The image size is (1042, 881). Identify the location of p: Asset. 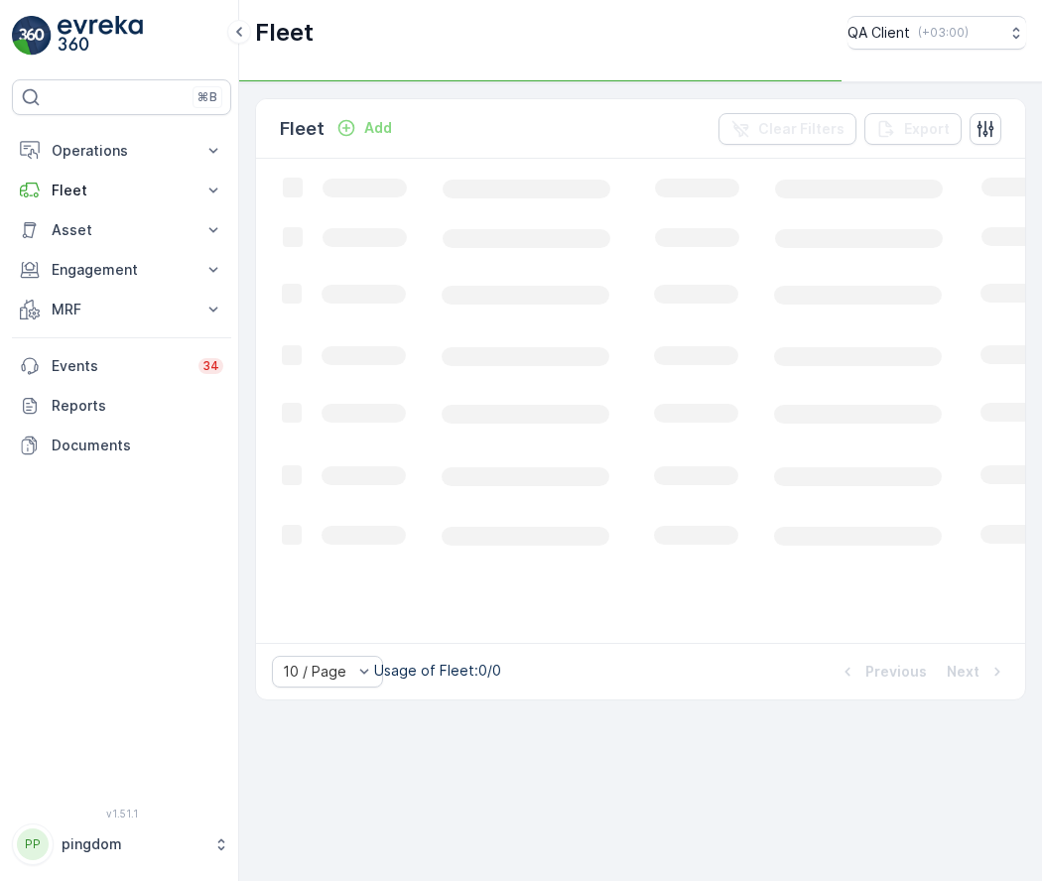
(121, 230).